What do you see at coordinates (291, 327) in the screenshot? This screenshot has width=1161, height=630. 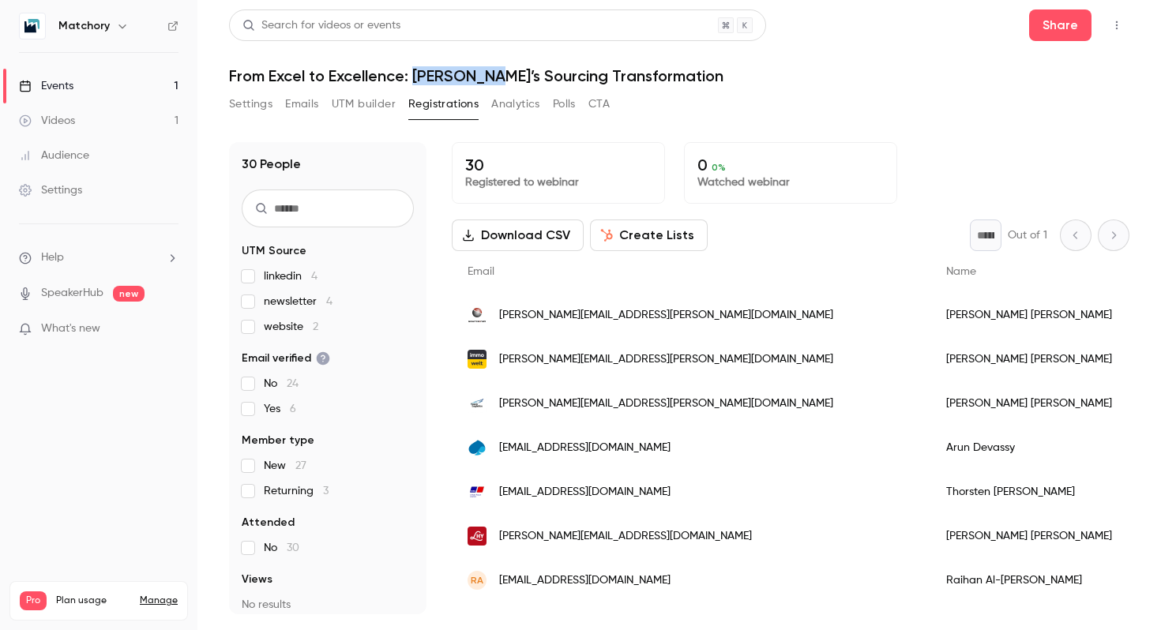 I see `span: website` at bounding box center [291, 327].